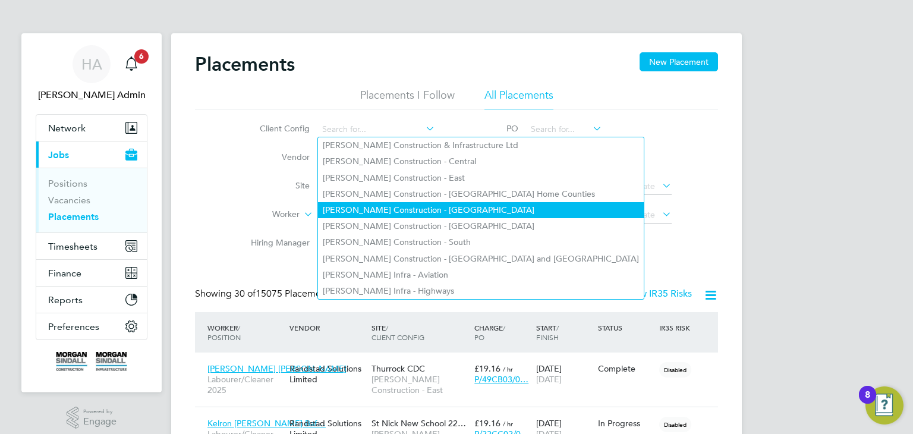 The height and width of the screenshot is (434, 913). What do you see at coordinates (131, 64) in the screenshot?
I see `a: 6` at bounding box center [131, 64].